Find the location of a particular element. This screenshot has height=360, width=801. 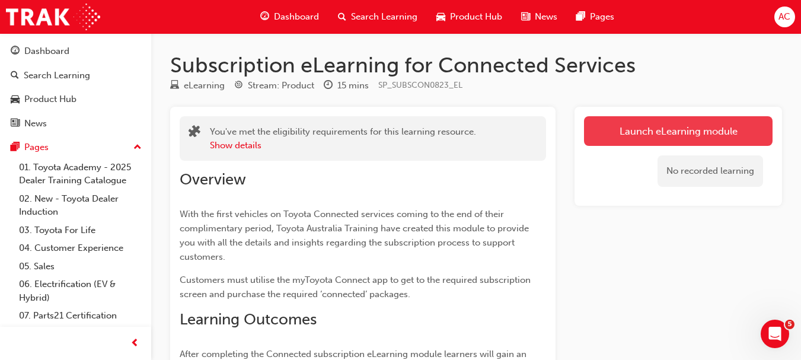

button: Show details is located at coordinates (235, 145).